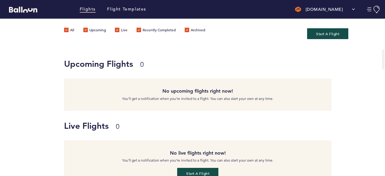 The height and width of the screenshot is (176, 385). I want to click on label: Upcoming, so click(94, 31).